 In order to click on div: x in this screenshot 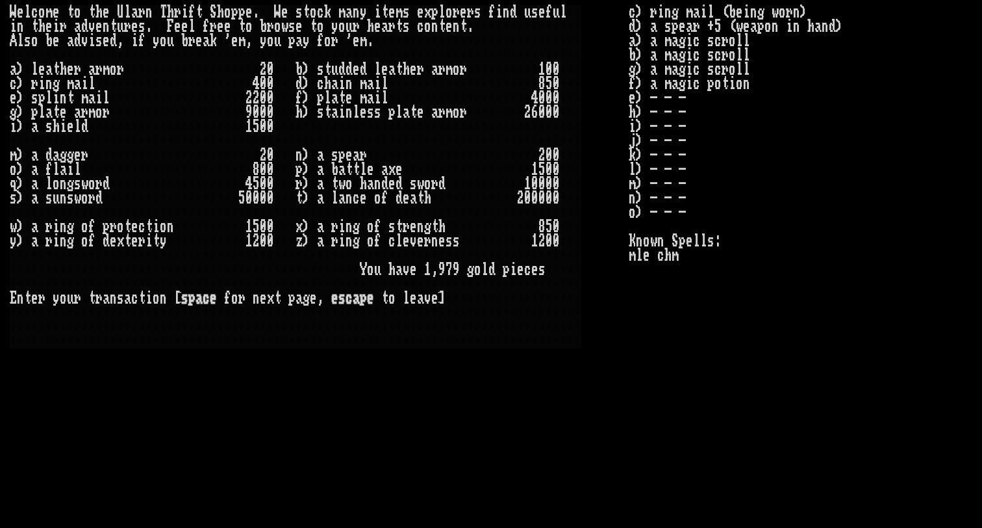, I will do `click(428, 12)`.